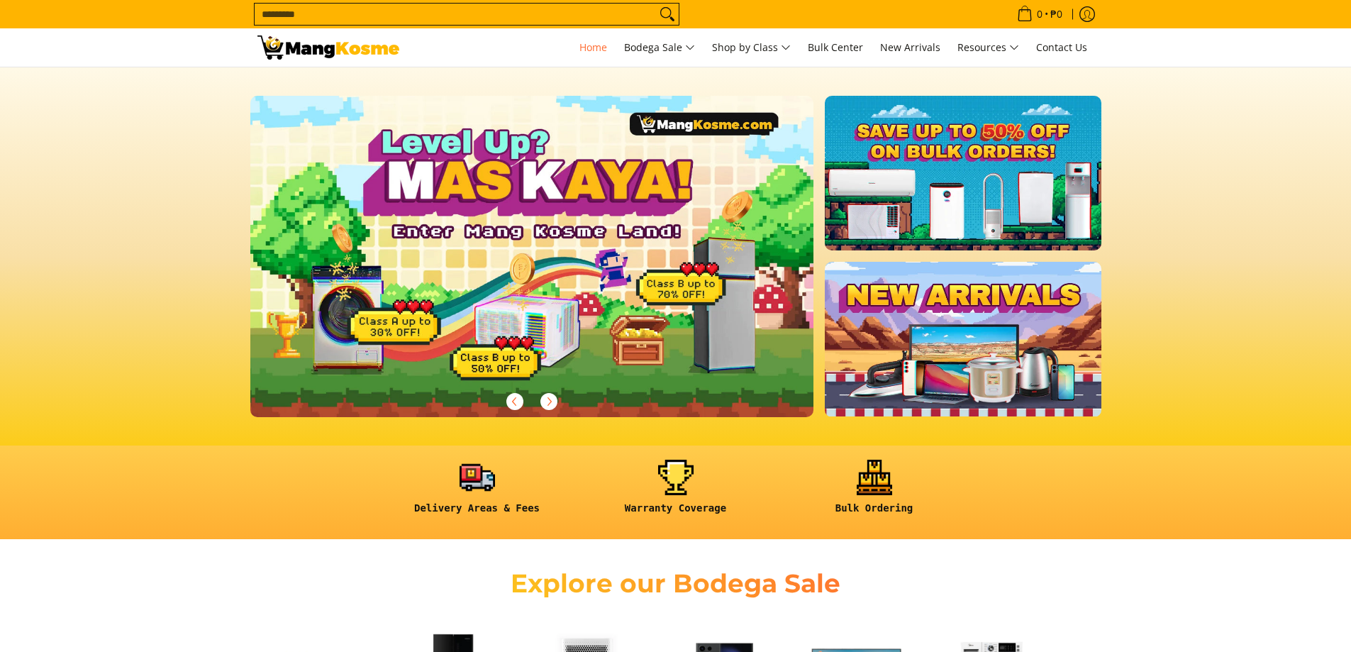  Describe the element at coordinates (659, 47) in the screenshot. I see `span: Bodega Sale` at that location.